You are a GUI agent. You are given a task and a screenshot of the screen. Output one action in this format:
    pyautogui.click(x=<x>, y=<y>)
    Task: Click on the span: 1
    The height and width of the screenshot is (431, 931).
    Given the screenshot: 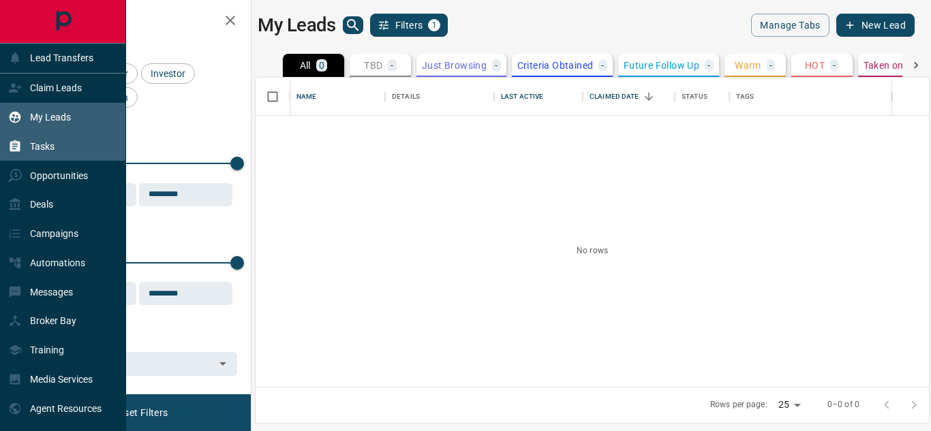 What is the action you would take?
    pyautogui.click(x=434, y=25)
    